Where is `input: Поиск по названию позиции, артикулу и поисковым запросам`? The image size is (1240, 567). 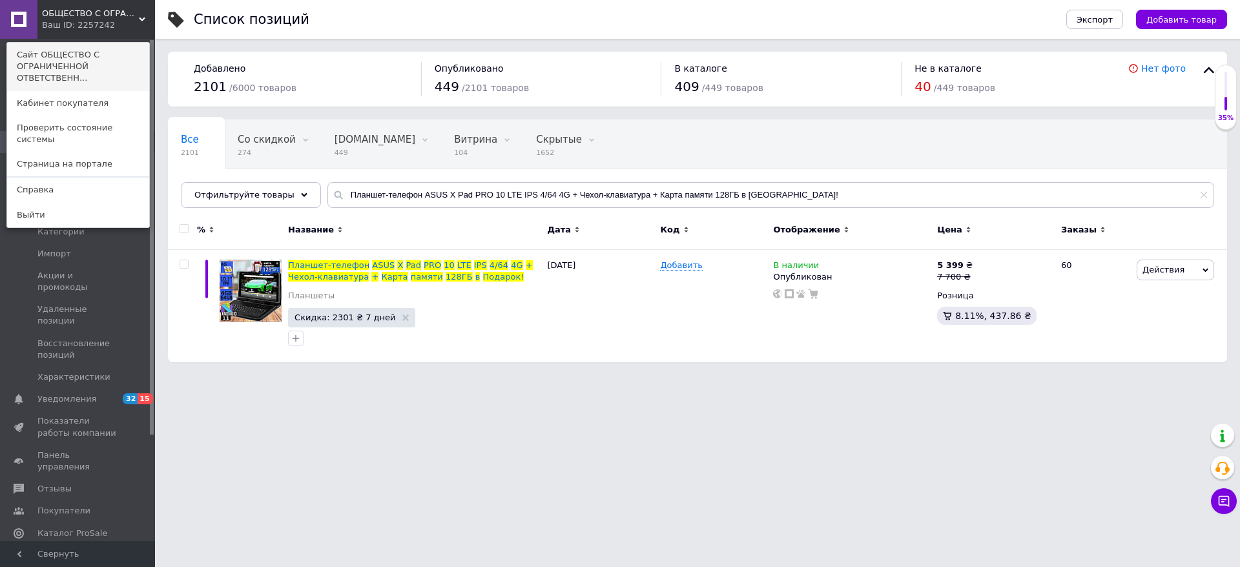 input: Поиск по названию позиции, артикулу и поисковым запросам is located at coordinates (770, 195).